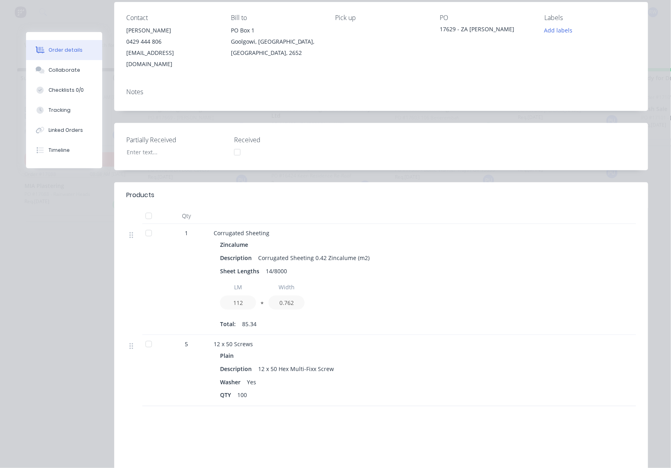 The height and width of the screenshot is (468, 671). Describe the element at coordinates (64, 50) in the screenshot. I see `button: Order details` at that location.